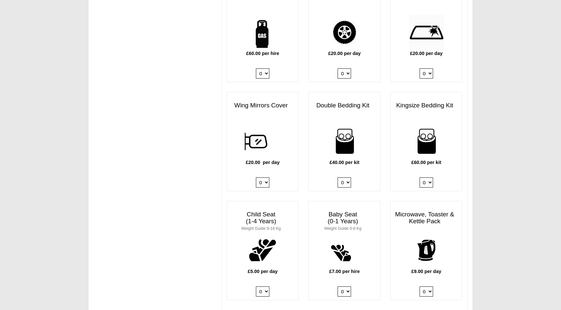 This screenshot has width=561, height=310. What do you see at coordinates (426, 163) in the screenshot?
I see `b: £60.00 per kit` at bounding box center [426, 163].